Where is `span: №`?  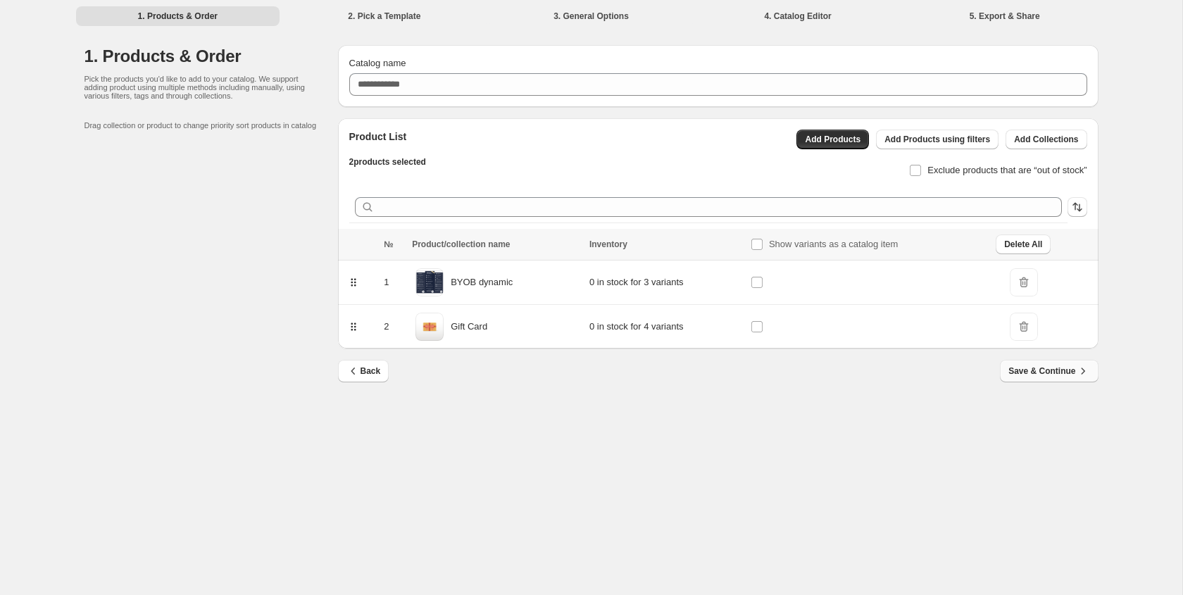
span: № is located at coordinates (388, 244).